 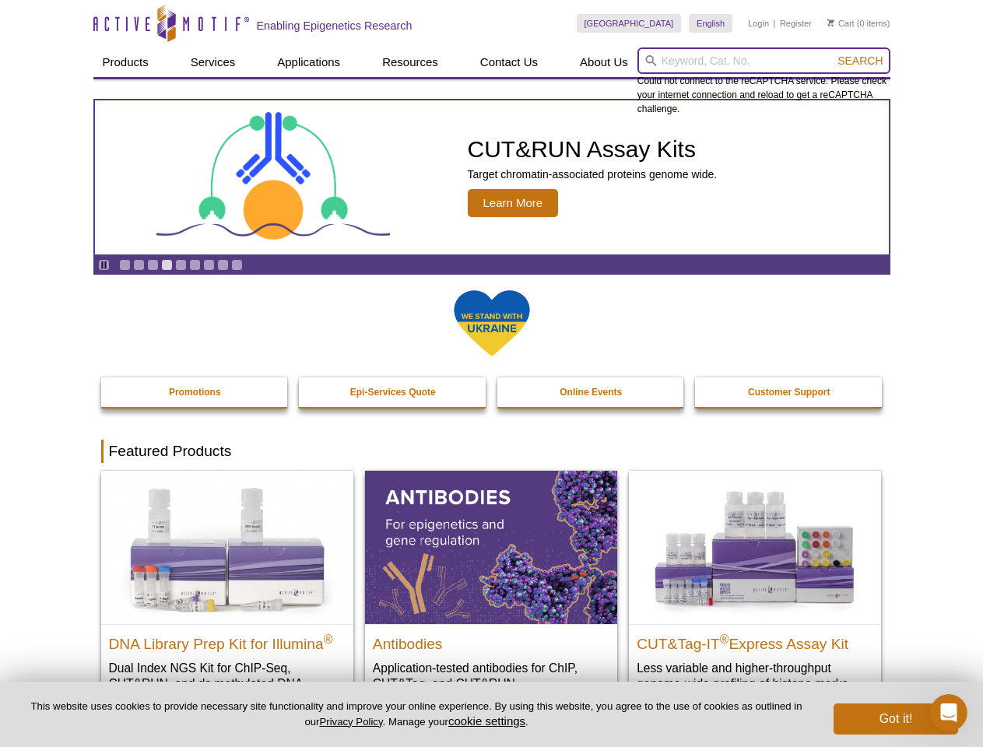 I want to click on button: Search, so click(x=860, y=61).